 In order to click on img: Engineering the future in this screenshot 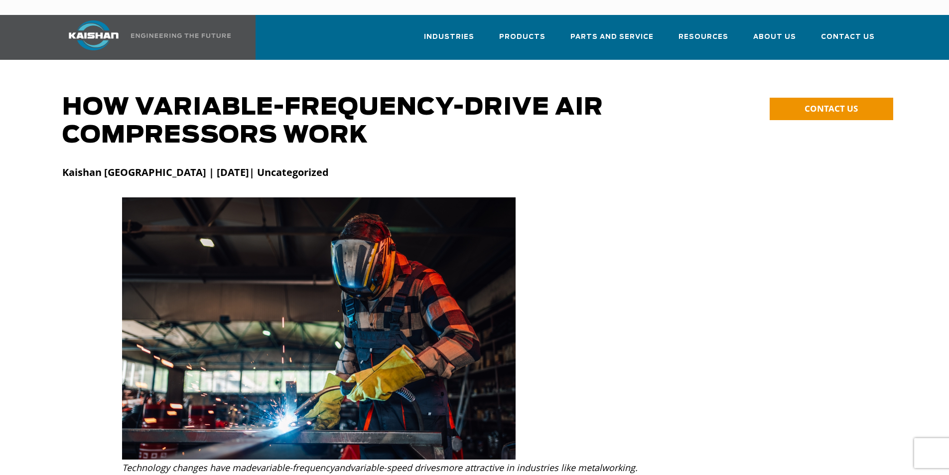, I will do `click(181, 35)`.